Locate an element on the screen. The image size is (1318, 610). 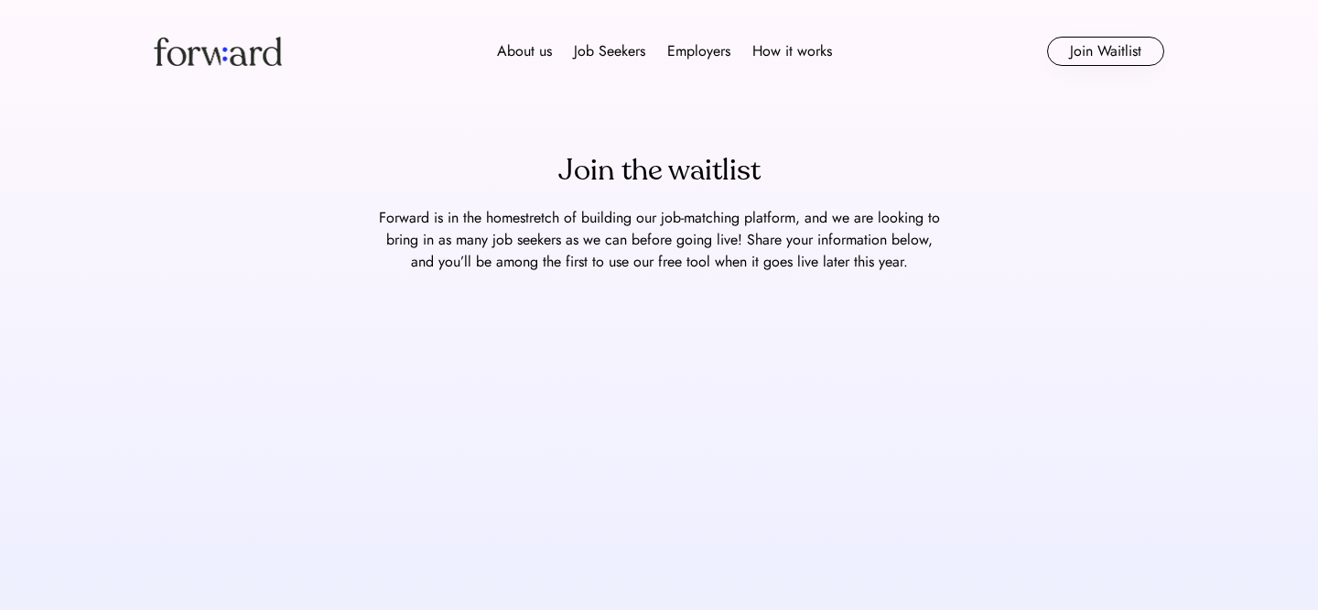
img: Forward logo is located at coordinates (218, 51).